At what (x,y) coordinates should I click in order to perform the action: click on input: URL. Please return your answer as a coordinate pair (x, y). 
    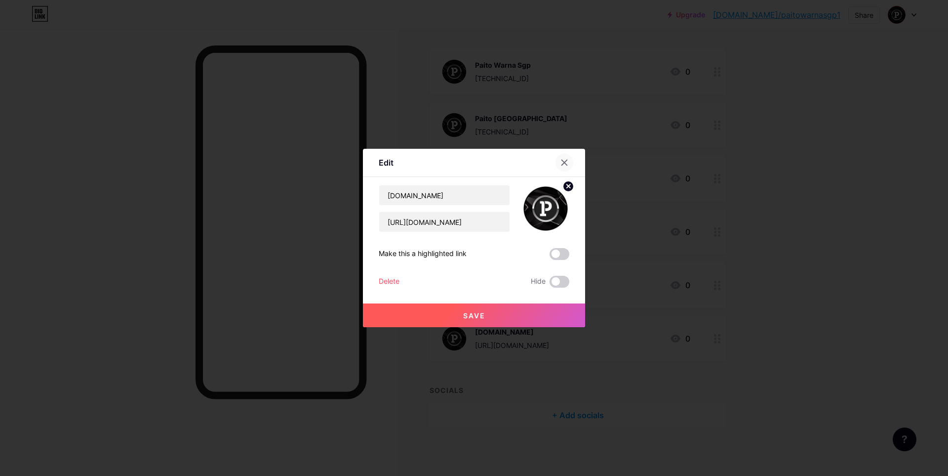
    Looking at the image, I should click on (444, 222).